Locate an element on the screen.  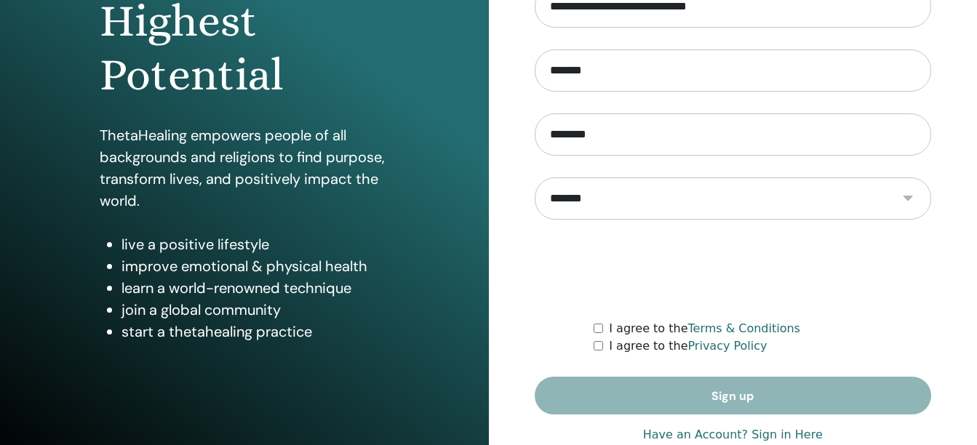
a: Privacy Policy is located at coordinates (727, 346).